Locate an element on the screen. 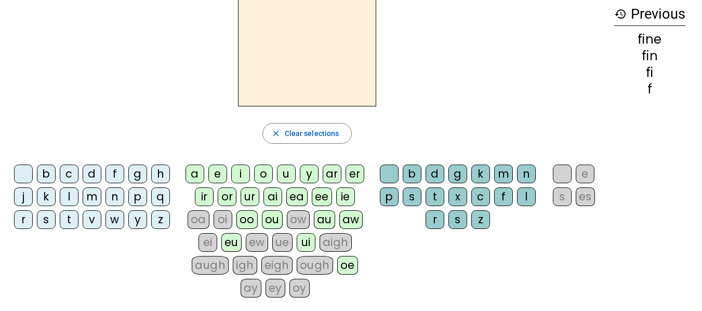  div: er is located at coordinates (355, 174).